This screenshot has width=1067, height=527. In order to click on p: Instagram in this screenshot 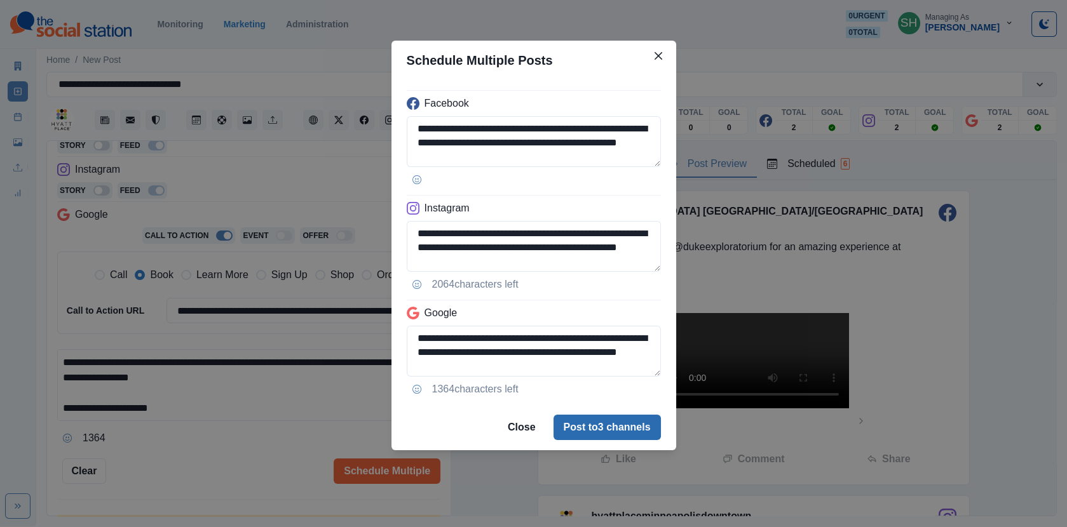, I will do `click(447, 208)`.